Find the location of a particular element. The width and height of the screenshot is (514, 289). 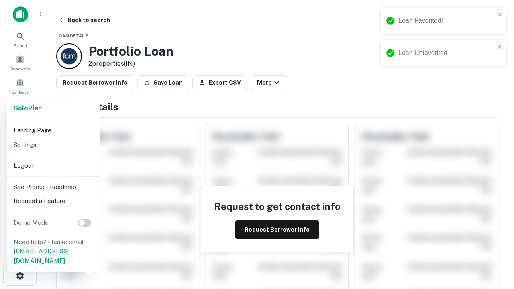

div: Chat Widget is located at coordinates (494, 218).